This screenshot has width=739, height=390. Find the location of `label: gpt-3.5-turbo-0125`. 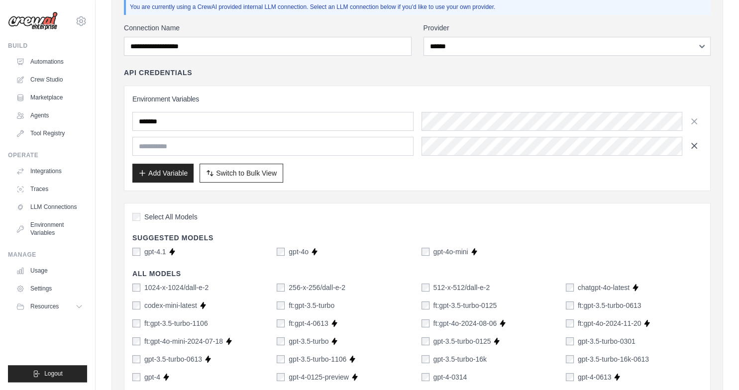

label: gpt-3.5-turbo-0125 is located at coordinates (462, 341).